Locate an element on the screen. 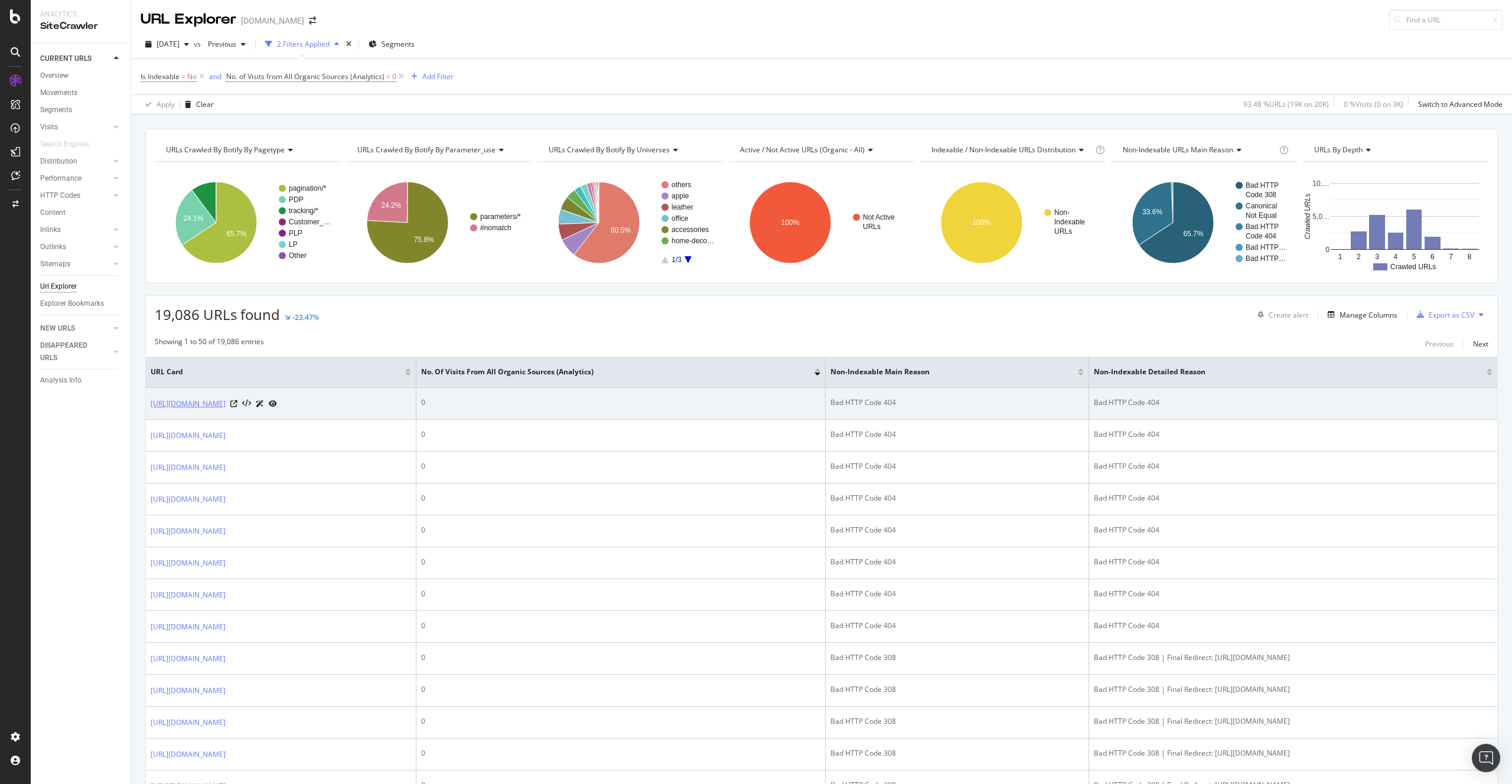 The width and height of the screenshot is (1512, 784). text: Code 308 is located at coordinates (1260, 195).